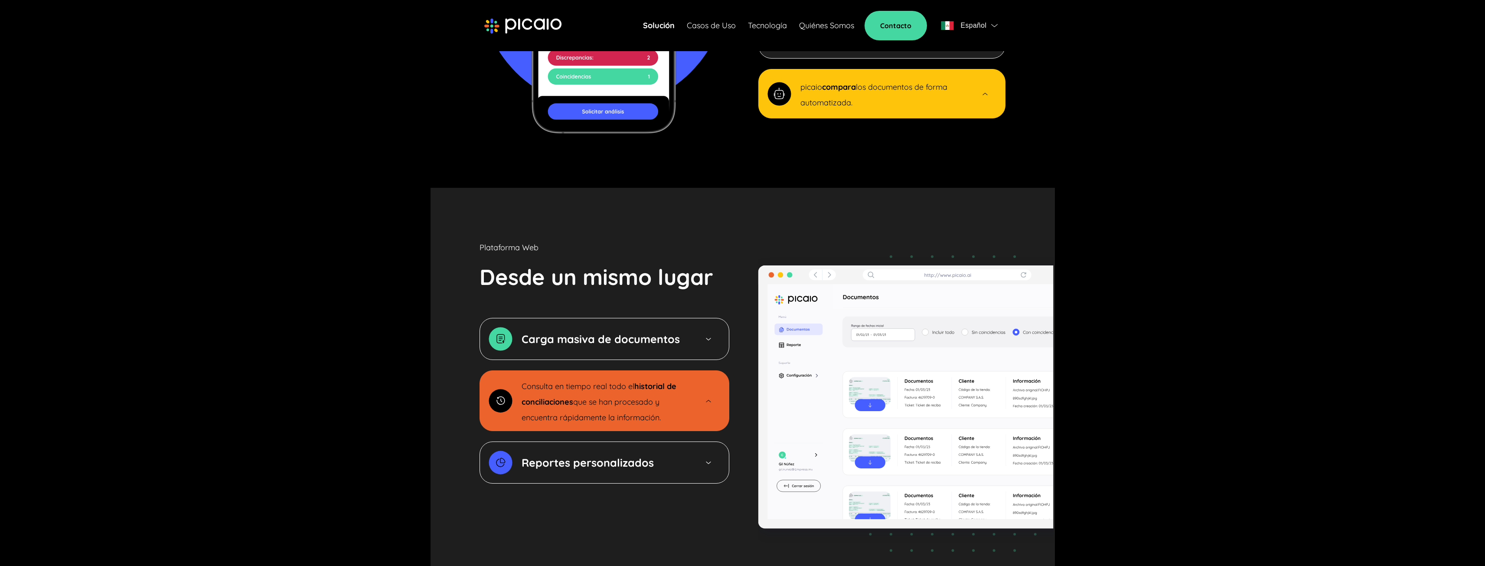 The image size is (1485, 566). I want to click on span: Consulta en tiempo real todo el, so click(578, 386).